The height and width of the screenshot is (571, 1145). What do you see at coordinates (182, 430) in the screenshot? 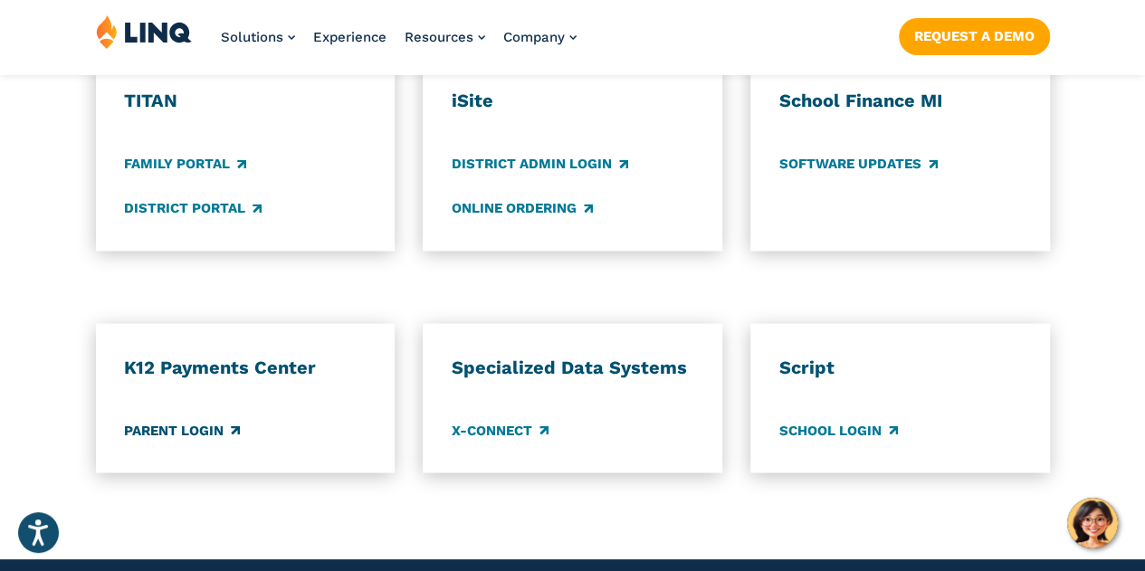
I see `a: Parent Login` at bounding box center [182, 430].